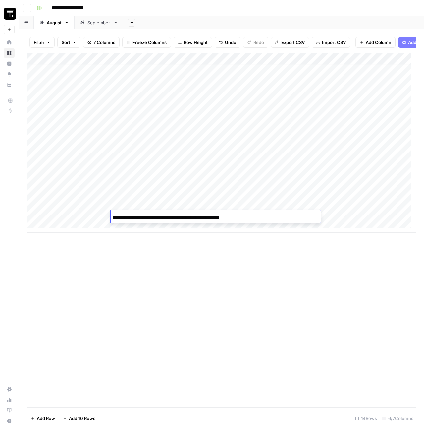 This screenshot has height=429, width=424. Describe the element at coordinates (101, 42) in the screenshot. I see `button: 7 Columns` at that location.